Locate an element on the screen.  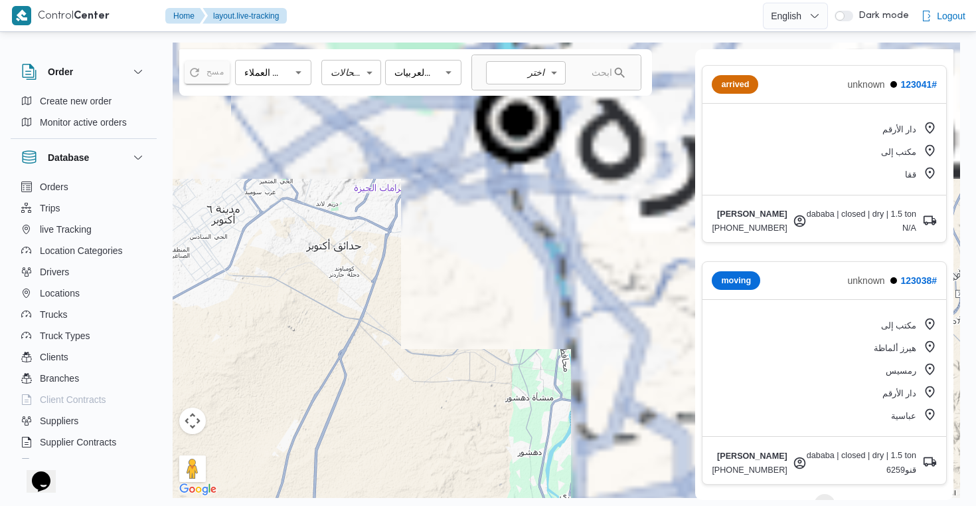
button: عرض خريطة الشارع is located at coordinates (207, 62).